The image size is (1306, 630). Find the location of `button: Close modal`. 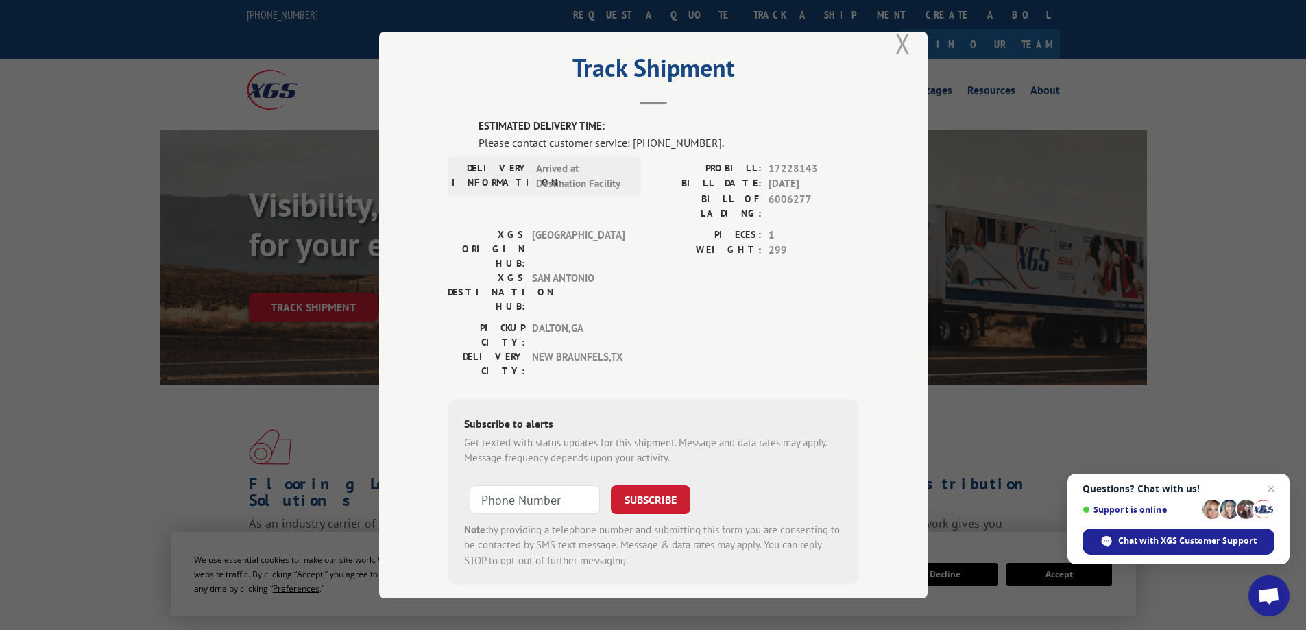

button: Close modal is located at coordinates (903, 43).